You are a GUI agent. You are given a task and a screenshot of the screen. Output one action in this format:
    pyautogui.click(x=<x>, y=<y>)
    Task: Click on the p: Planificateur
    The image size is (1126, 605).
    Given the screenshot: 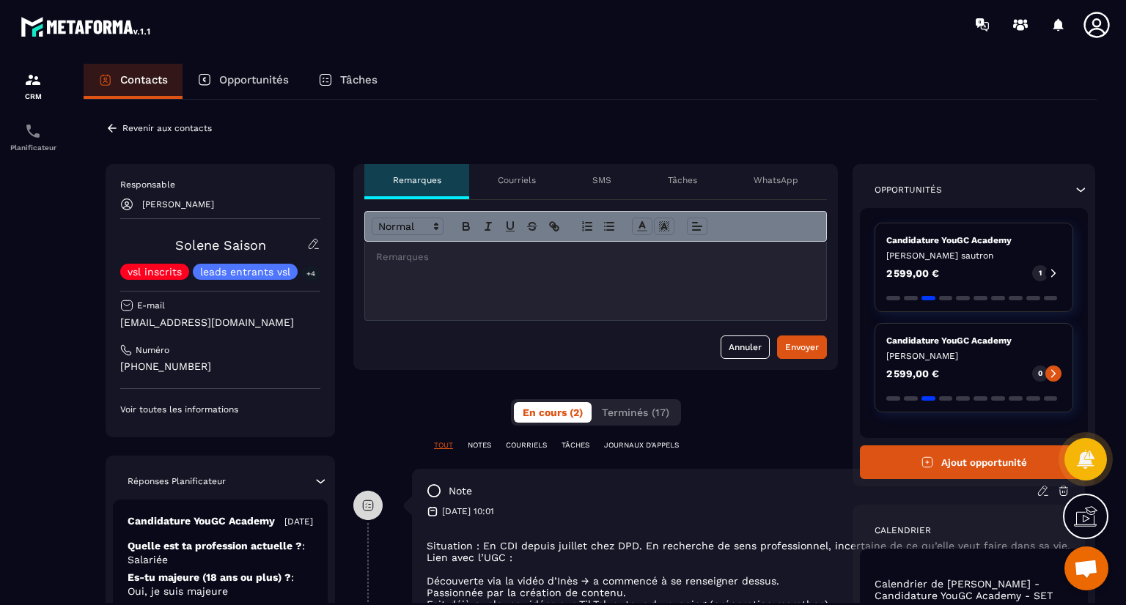 What is the action you would take?
    pyautogui.click(x=33, y=147)
    